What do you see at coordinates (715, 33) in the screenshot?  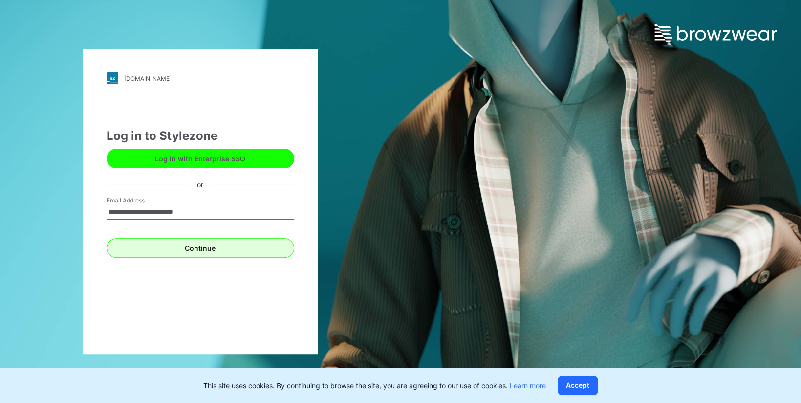 I see `img: browzwear-logo.e42bd6dac1945053ebaf764b6aa21510.svg` at bounding box center [715, 33].